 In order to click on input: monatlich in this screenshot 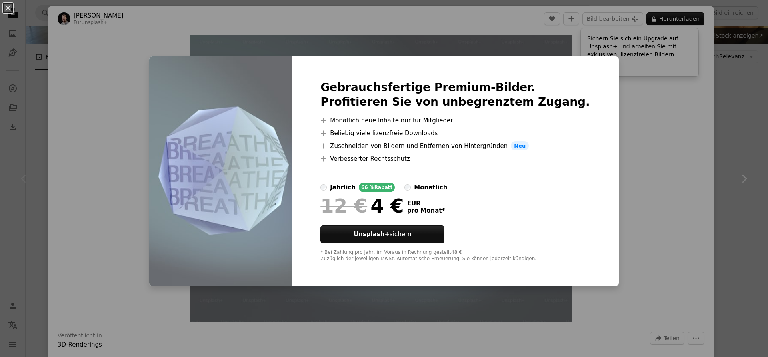, I will do `click(407, 188)`.